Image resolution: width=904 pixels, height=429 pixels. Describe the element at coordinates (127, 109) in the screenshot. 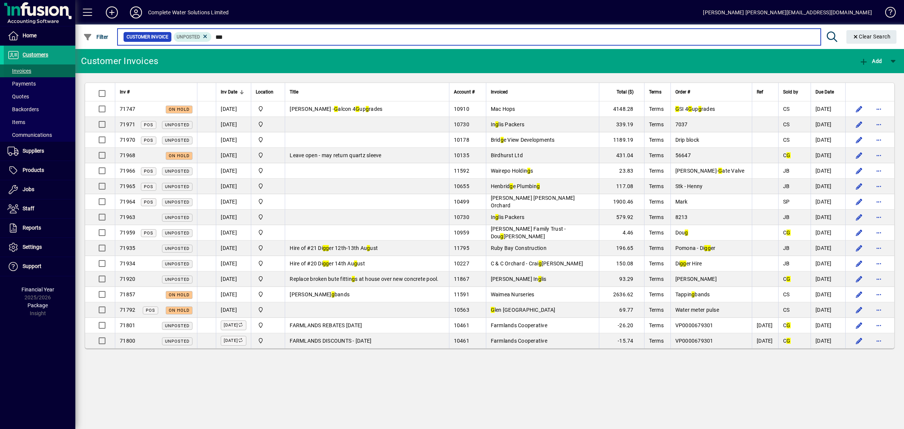

I see `span: 71747` at that location.